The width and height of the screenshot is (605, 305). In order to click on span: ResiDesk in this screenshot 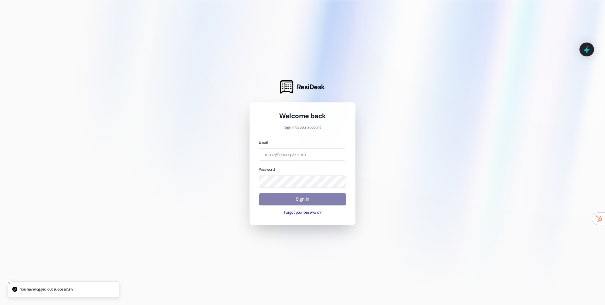, I will do `click(311, 87)`.